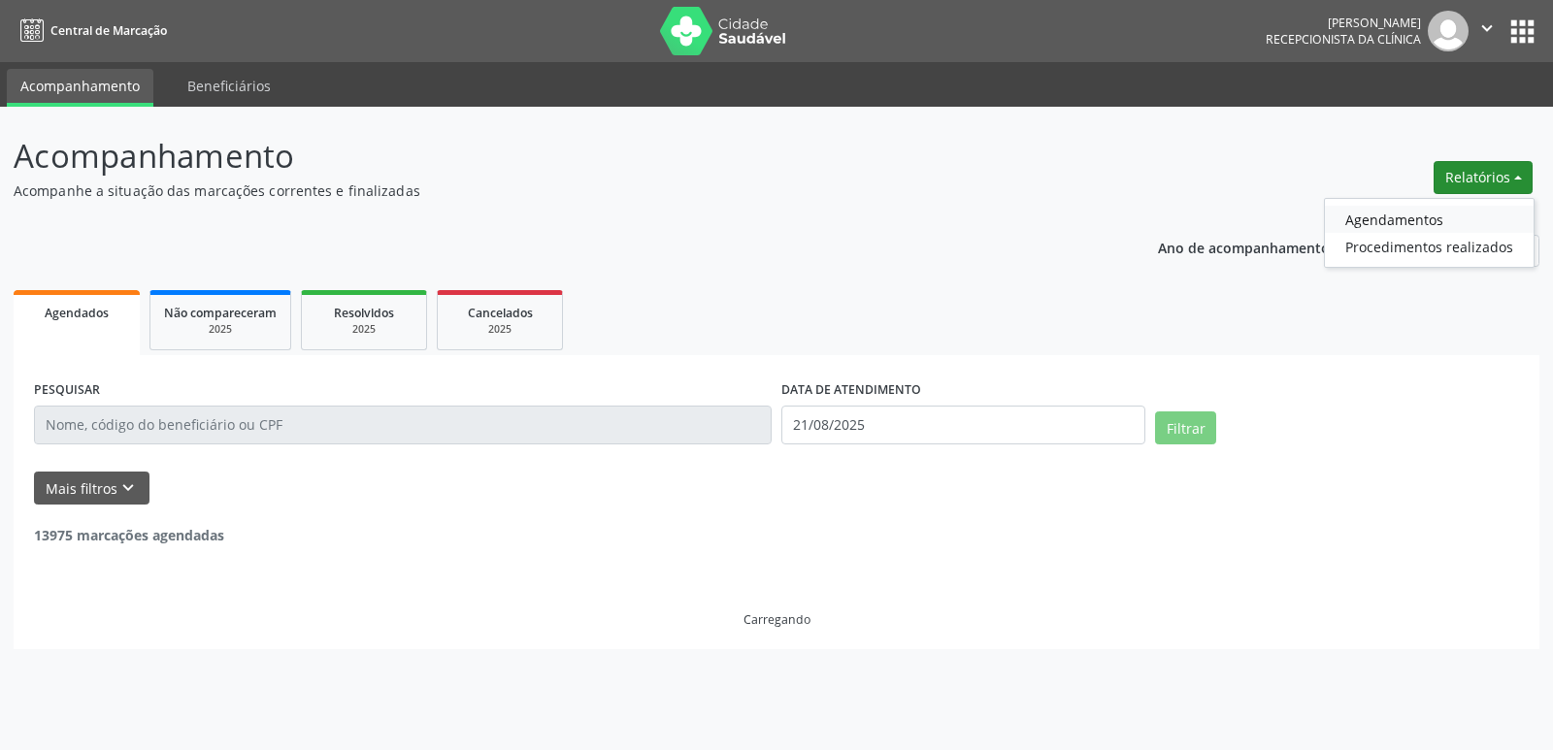 This screenshot has width=1553, height=750. Describe the element at coordinates (67, 390) in the screenshot. I see `label: PESQUISAR` at that location.